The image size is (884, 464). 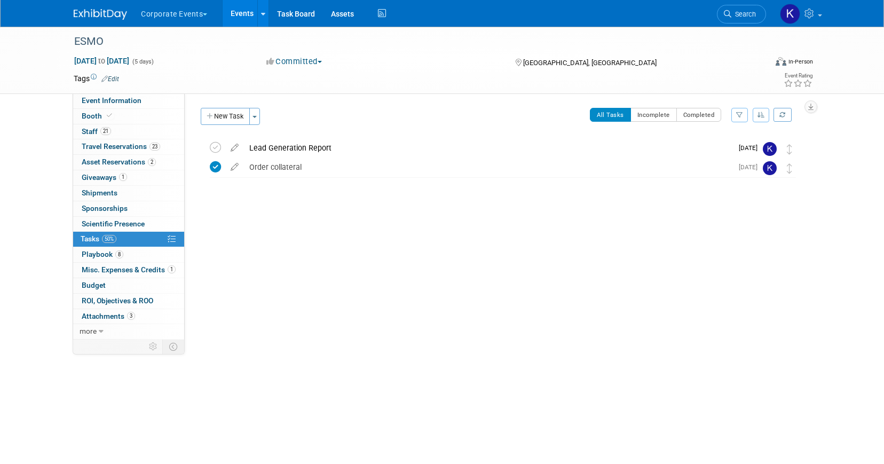 I want to click on div: Event Format, so click(x=758, y=64).